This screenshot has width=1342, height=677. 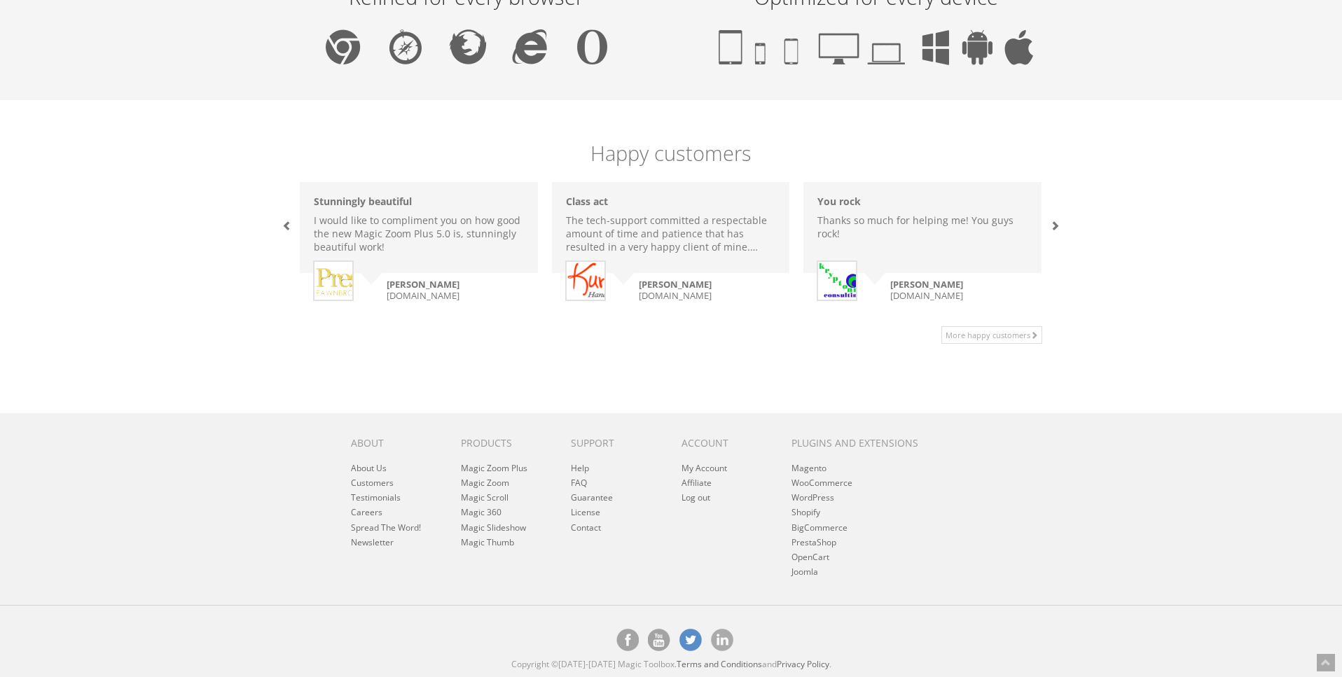 What do you see at coordinates (493, 527) in the screenshot?
I see `a: Magic Slideshow` at bounding box center [493, 527].